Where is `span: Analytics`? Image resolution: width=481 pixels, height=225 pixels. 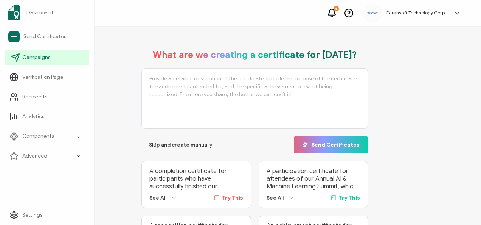
span: Analytics is located at coordinates (33, 117).